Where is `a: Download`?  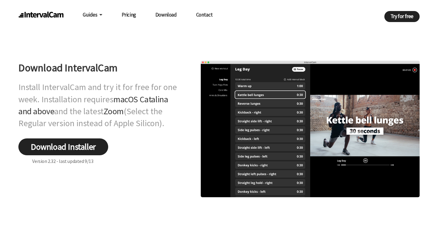
a: Download is located at coordinates (166, 15).